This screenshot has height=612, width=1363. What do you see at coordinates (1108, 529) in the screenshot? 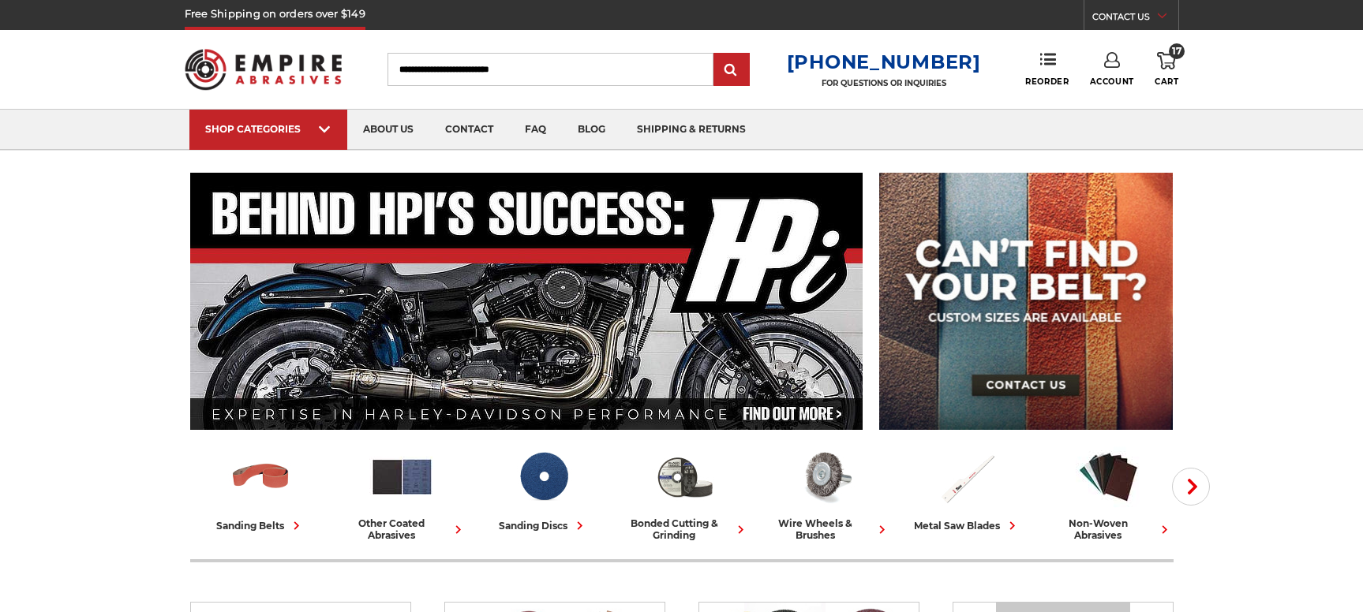
I see `div: non-woven abrasives` at bounding box center [1108, 529].